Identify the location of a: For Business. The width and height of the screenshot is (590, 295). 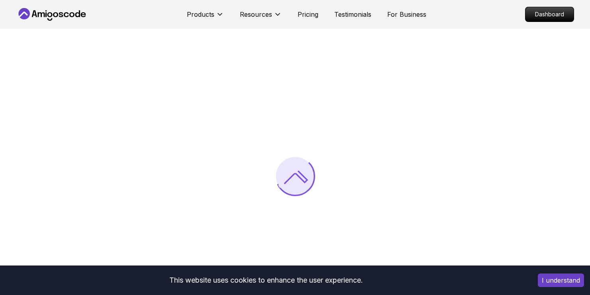
(407, 14).